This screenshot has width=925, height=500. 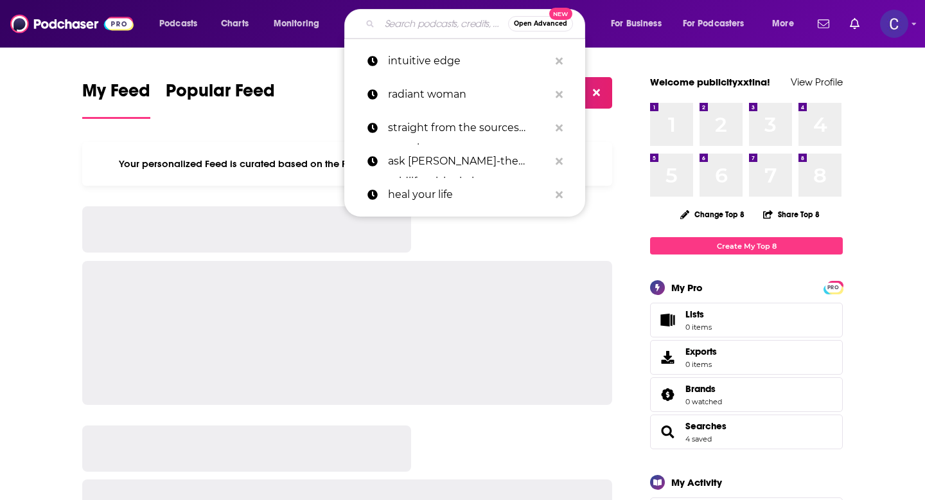 What do you see at coordinates (713, 214) in the screenshot?
I see `button: Change Top 8` at bounding box center [713, 214].